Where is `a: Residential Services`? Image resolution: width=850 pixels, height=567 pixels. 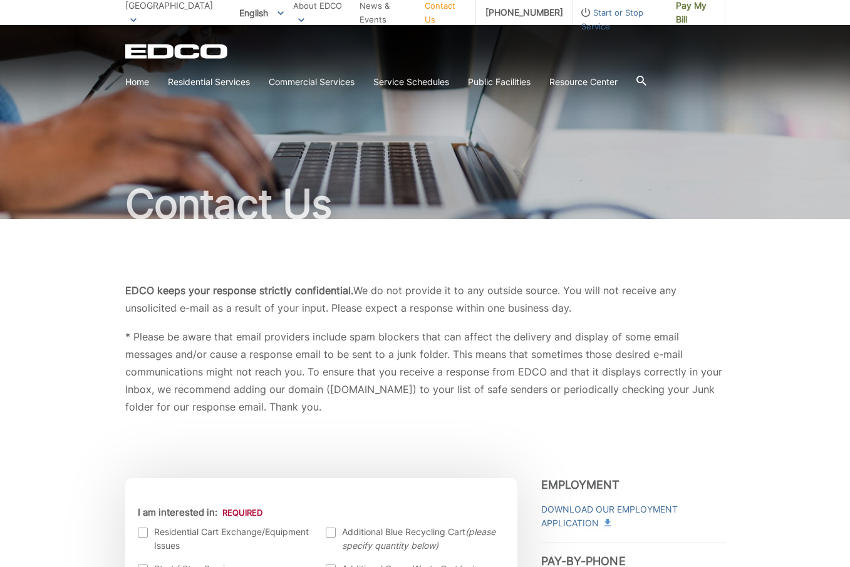 a: Residential Services is located at coordinates (208, 82).